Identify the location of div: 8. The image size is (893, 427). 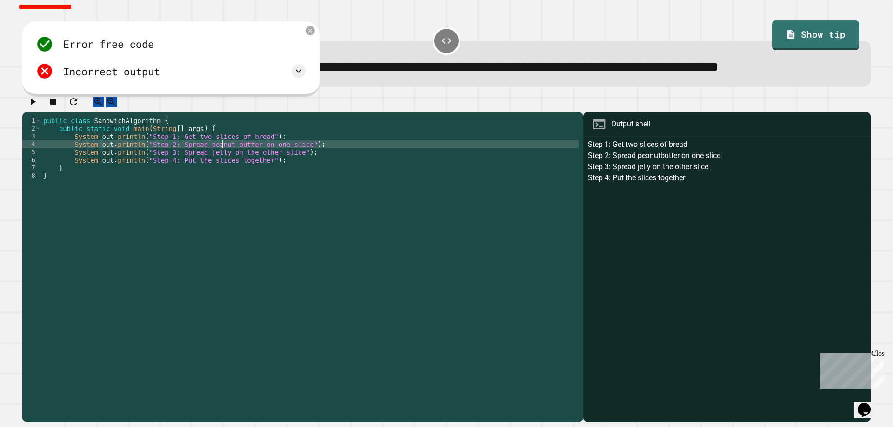
(32, 176).